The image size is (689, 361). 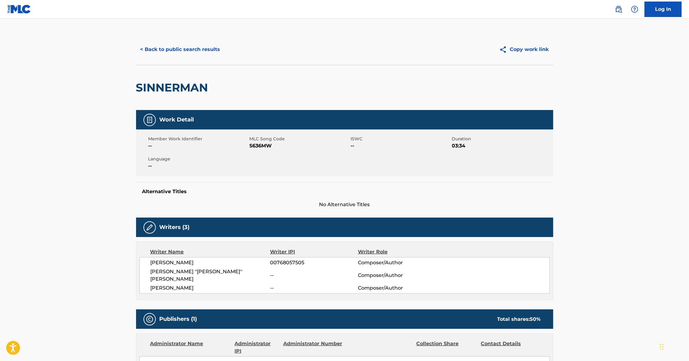 I want to click on span: MLC Song Code, so click(x=299, y=139).